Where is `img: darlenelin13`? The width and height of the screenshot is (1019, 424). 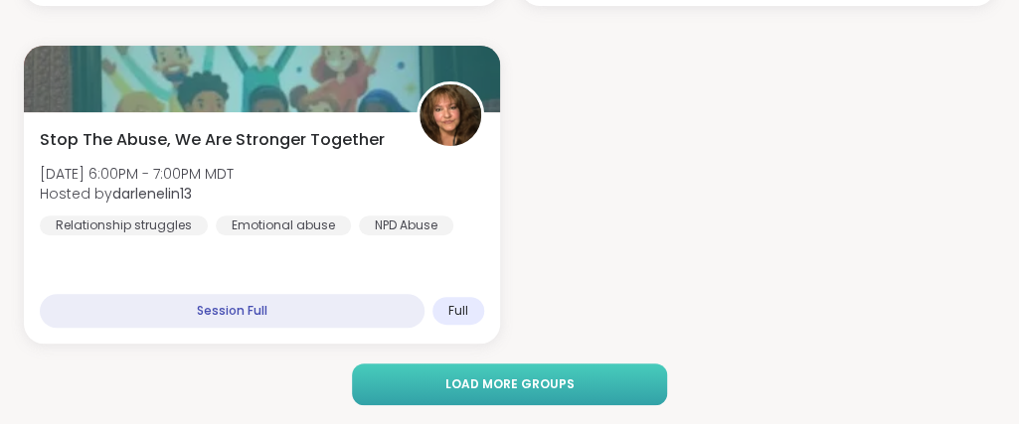
img: darlenelin13 is located at coordinates (450, 115).